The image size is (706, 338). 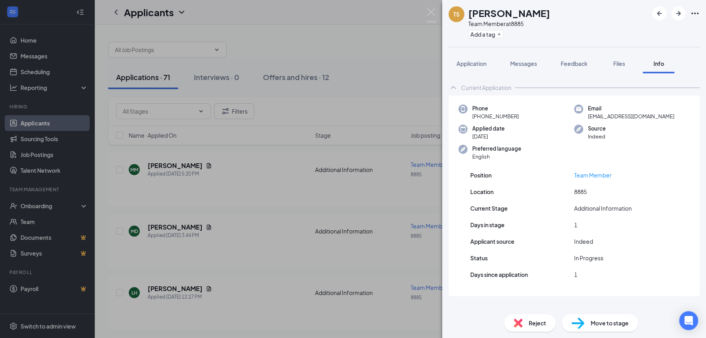 What do you see at coordinates (592, 175) in the screenshot?
I see `a: Team Member` at bounding box center [592, 175].